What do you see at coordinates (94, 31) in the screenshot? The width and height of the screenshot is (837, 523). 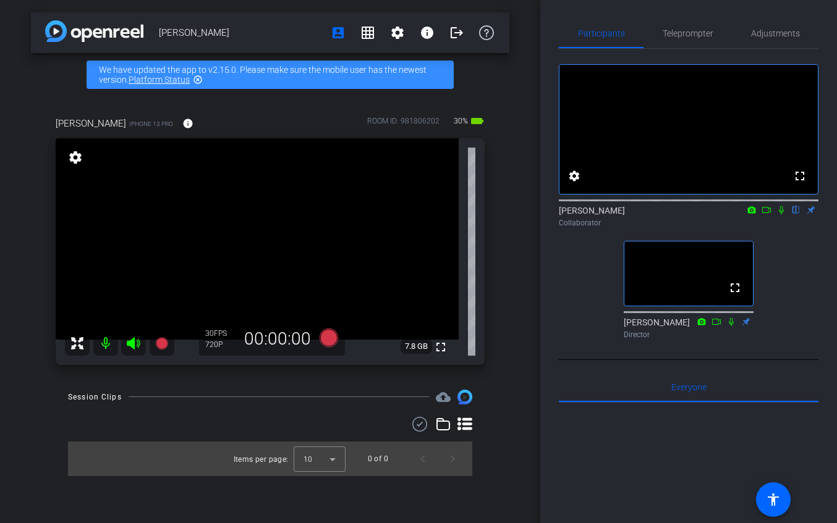 I see `img: app-logo` at bounding box center [94, 31].